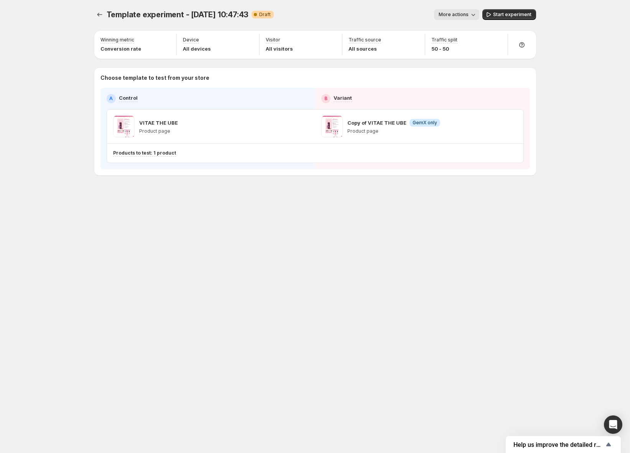 The image size is (630, 453). I want to click on h2: A, so click(111, 99).